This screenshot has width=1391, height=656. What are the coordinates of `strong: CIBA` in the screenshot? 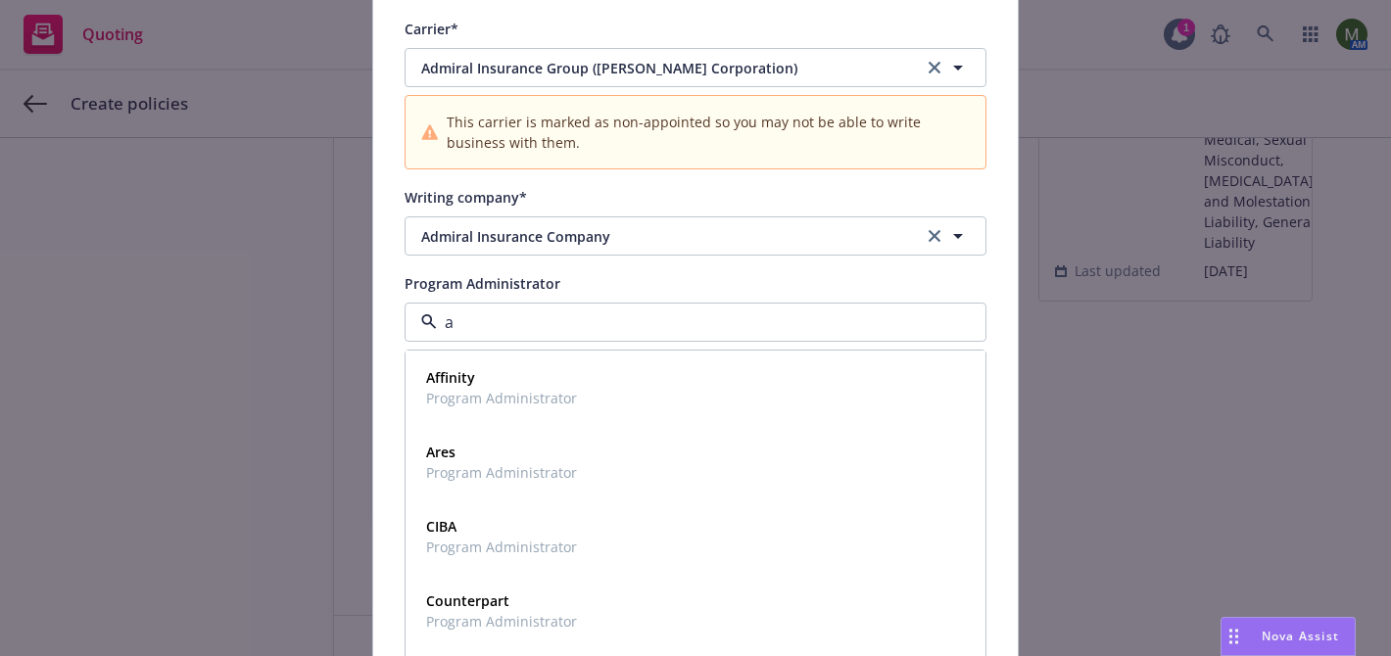 It's located at (441, 526).